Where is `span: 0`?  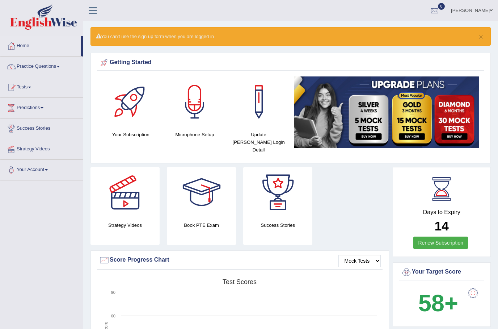
span: 0 is located at coordinates (441, 6).